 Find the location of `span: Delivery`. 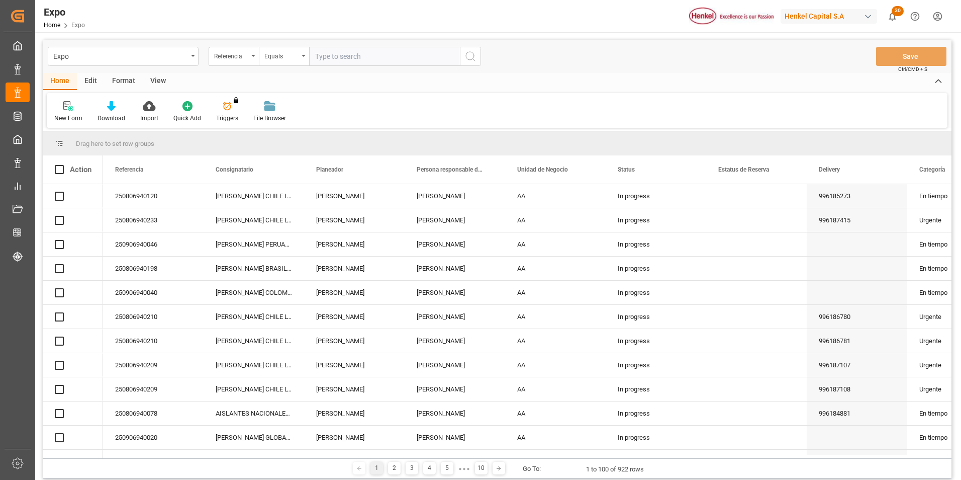

span: Delivery is located at coordinates (830, 169).